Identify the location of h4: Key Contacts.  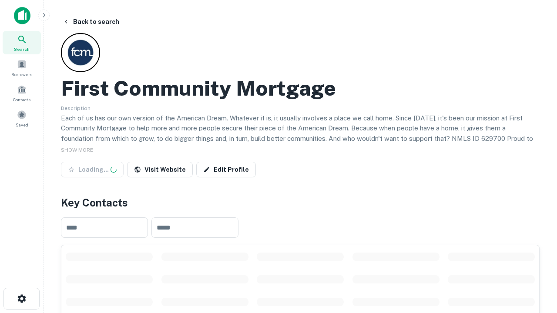
(300, 203).